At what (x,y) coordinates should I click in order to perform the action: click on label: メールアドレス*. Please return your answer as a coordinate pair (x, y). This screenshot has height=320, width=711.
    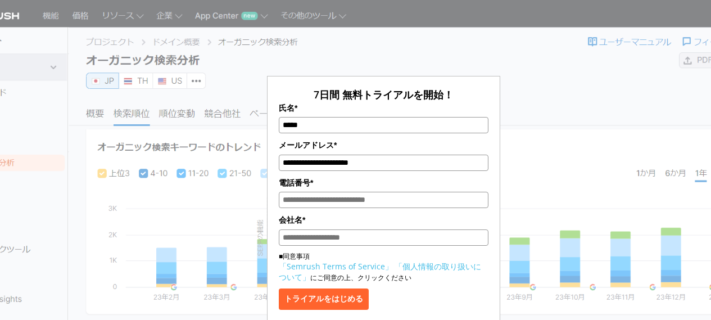
    Looking at the image, I should click on (383, 145).